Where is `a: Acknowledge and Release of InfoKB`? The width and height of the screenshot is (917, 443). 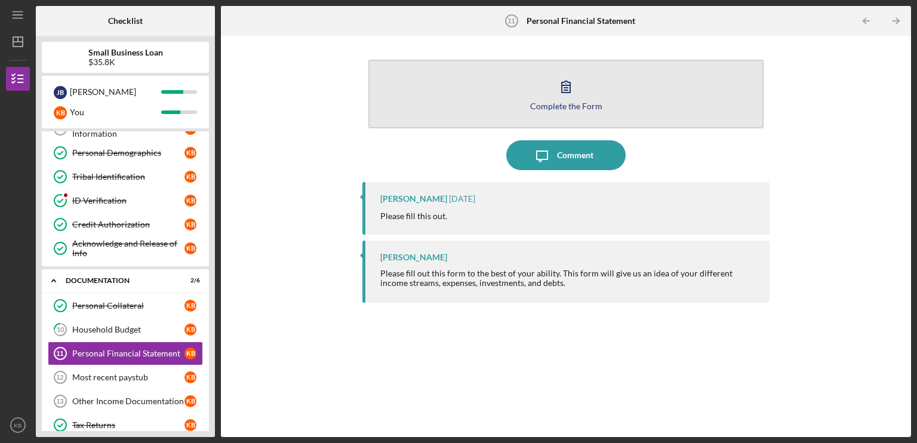 a: Acknowledge and Release of InfoKB is located at coordinates (125, 248).